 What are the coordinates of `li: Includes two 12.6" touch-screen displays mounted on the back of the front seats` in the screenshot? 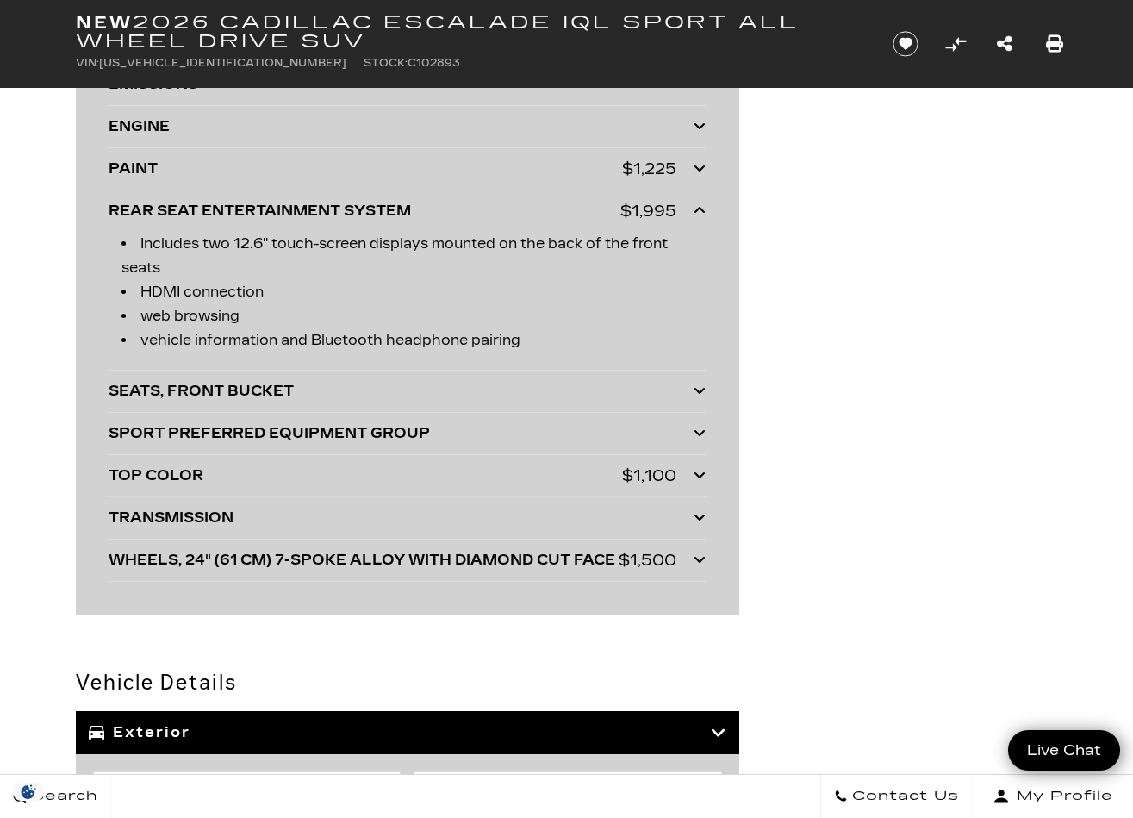 It's located at (414, 256).